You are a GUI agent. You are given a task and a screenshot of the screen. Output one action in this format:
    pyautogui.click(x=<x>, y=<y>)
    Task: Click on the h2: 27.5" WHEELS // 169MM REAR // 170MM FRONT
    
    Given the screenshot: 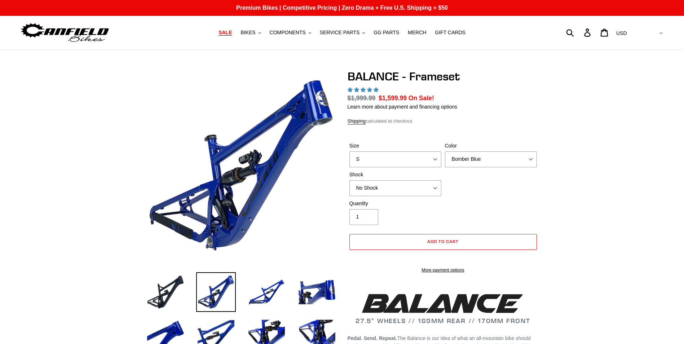 What is the action you would take?
    pyautogui.click(x=443, y=308)
    